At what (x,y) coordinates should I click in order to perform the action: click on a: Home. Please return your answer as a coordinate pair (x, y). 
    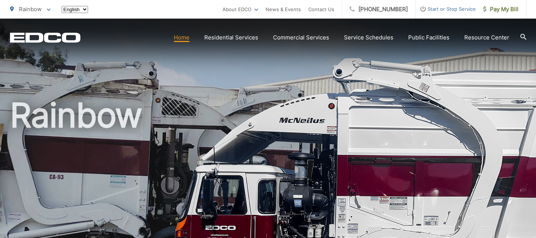
    Looking at the image, I should click on (182, 38).